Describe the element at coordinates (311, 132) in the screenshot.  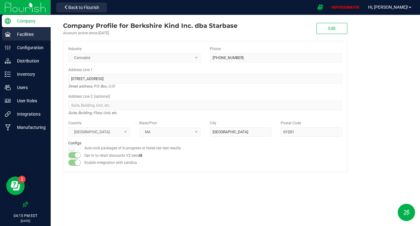
I see `input: Postal Code` at that location.